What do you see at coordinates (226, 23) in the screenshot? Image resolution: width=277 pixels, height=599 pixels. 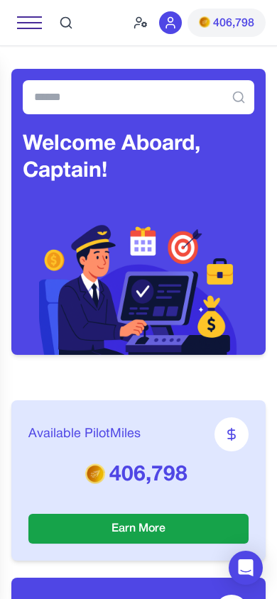 I see `button: PMs406,798` at bounding box center [226, 23].